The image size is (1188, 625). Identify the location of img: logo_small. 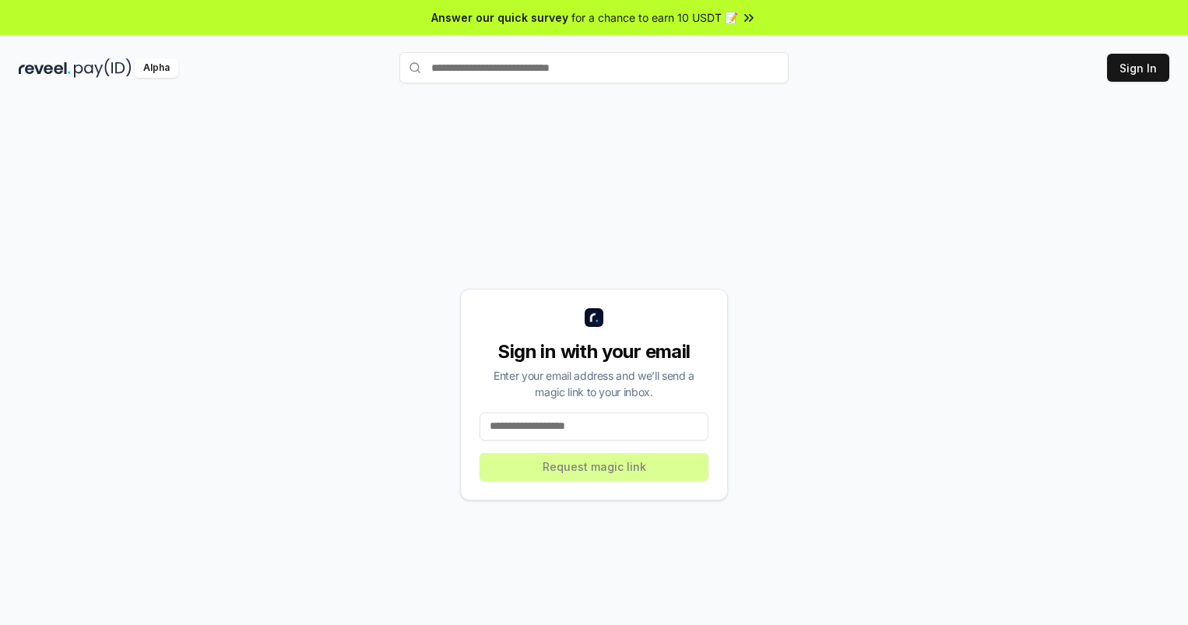
(594, 318).